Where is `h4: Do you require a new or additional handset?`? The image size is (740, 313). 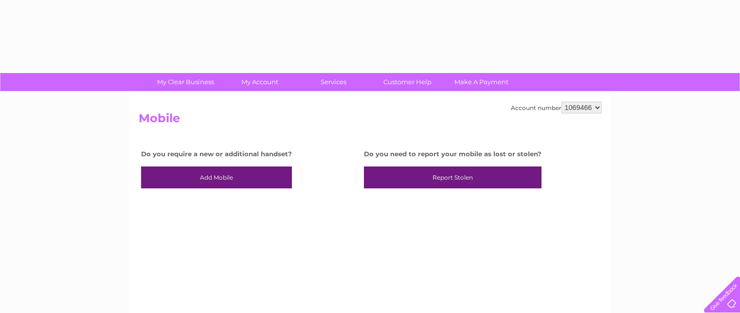 h4: Do you require a new or additional handset? is located at coordinates (217, 154).